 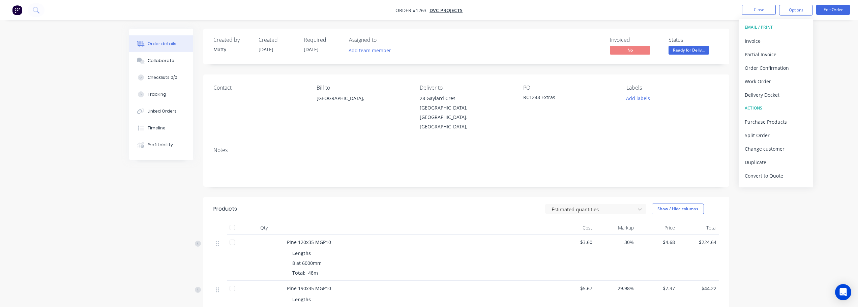 I want to click on button: Show / Hide columns, so click(x=677, y=209).